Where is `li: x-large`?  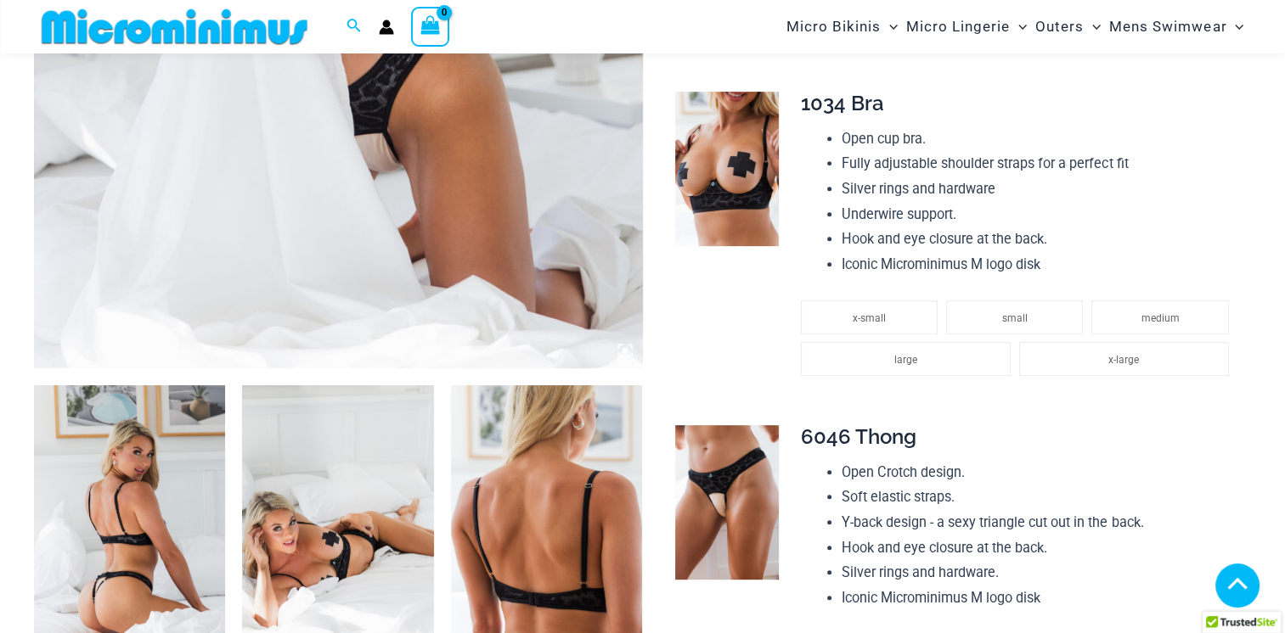 li: x-large is located at coordinates (1123, 359).